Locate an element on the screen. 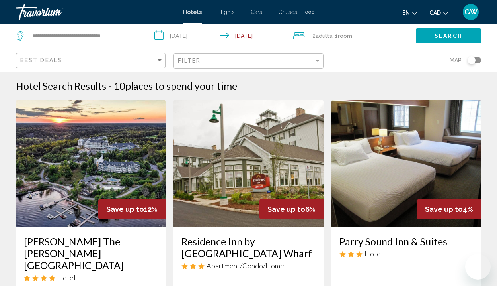 The image size is (497, 286). span: Cruises is located at coordinates (288, 12).